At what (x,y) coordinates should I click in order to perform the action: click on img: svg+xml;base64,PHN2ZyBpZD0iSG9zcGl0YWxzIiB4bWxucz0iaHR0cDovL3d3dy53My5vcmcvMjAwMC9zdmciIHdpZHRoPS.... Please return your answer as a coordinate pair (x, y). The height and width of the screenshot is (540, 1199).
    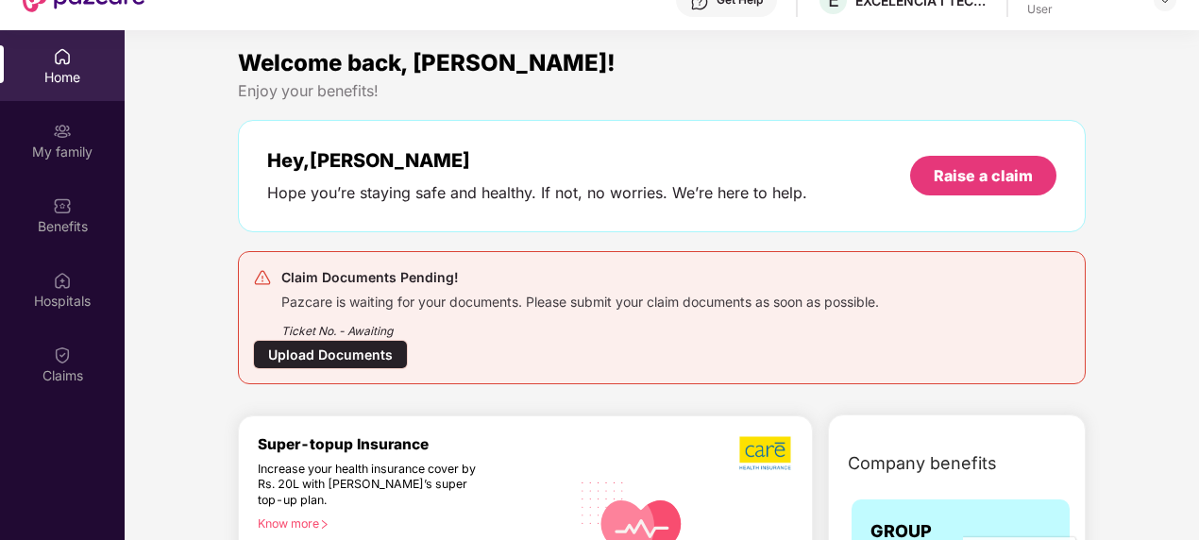
    Looking at the image, I should click on (62, 280).